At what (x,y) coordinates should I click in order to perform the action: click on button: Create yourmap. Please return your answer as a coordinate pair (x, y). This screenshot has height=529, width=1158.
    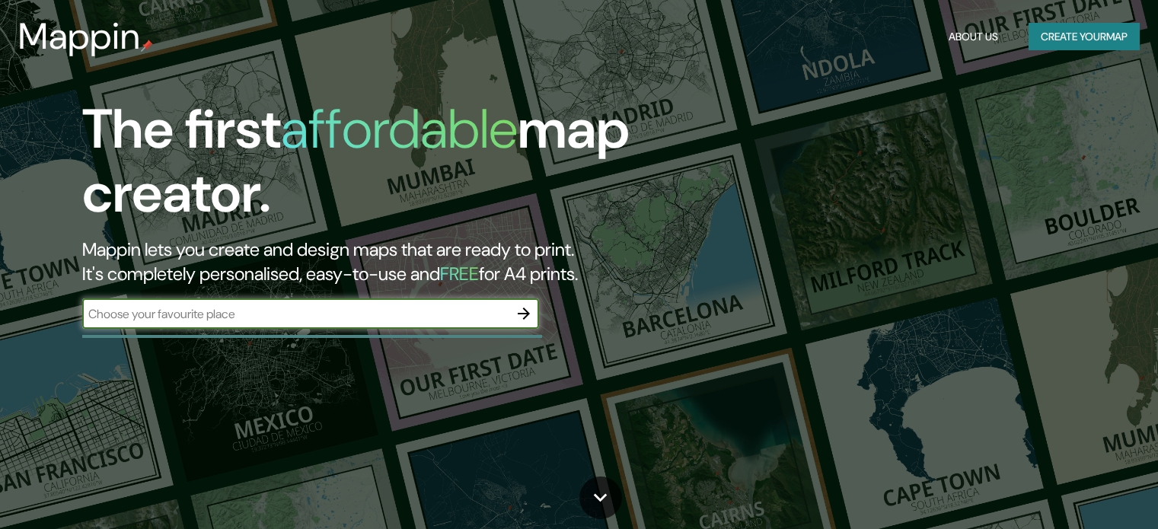
    Looking at the image, I should click on (1084, 37).